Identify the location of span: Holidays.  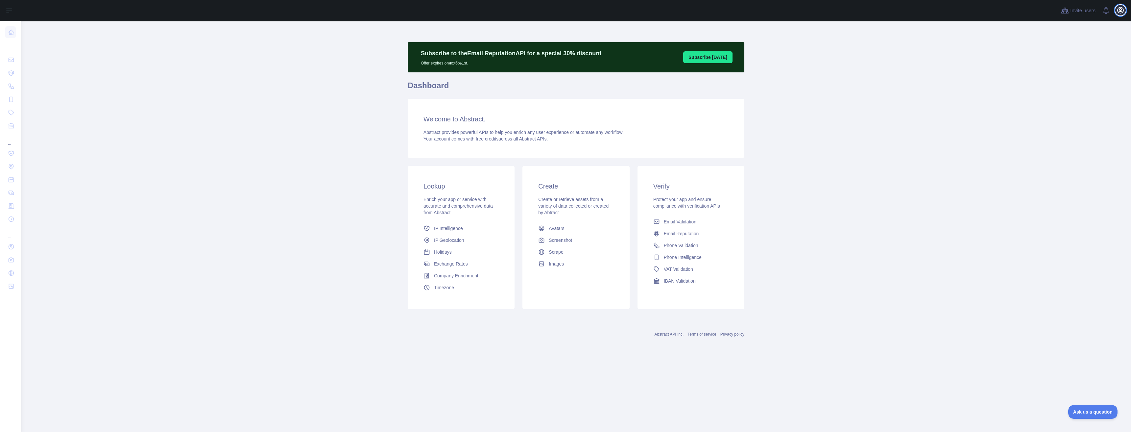
(443, 252).